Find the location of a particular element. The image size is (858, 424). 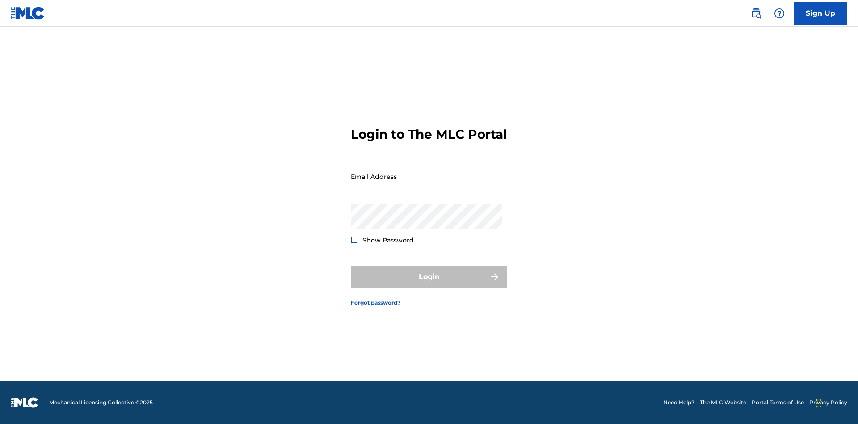

a: Sign Up is located at coordinates (821, 13).